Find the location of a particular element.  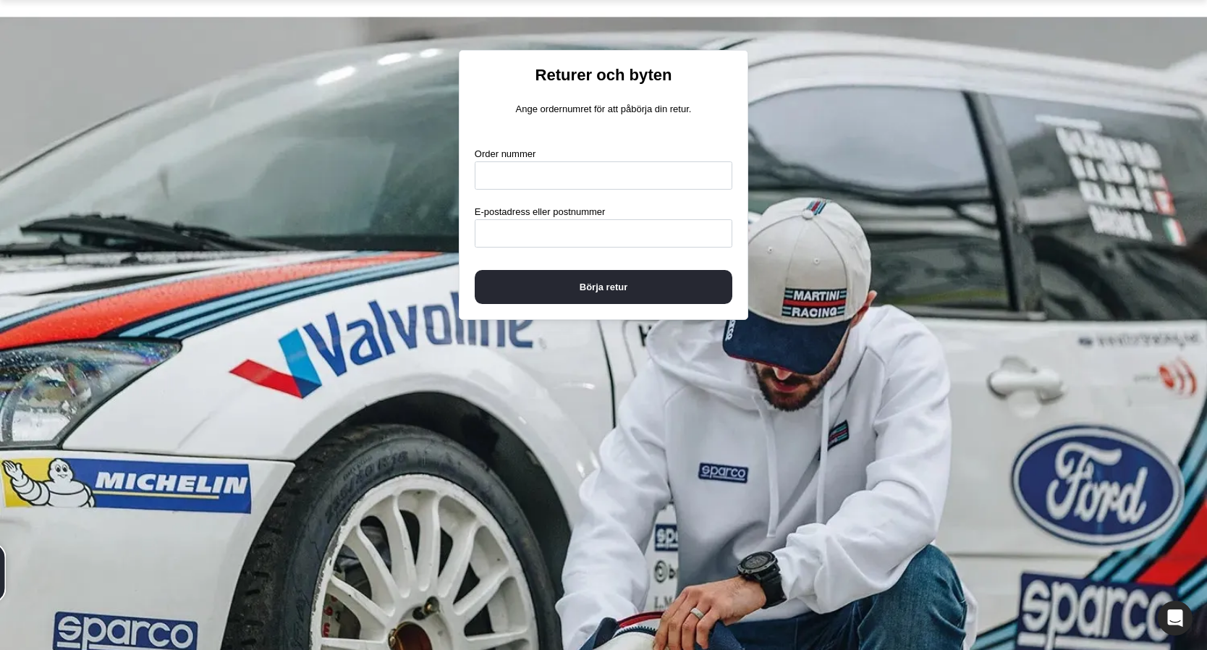

button: Börja retur is located at coordinates (604, 287).